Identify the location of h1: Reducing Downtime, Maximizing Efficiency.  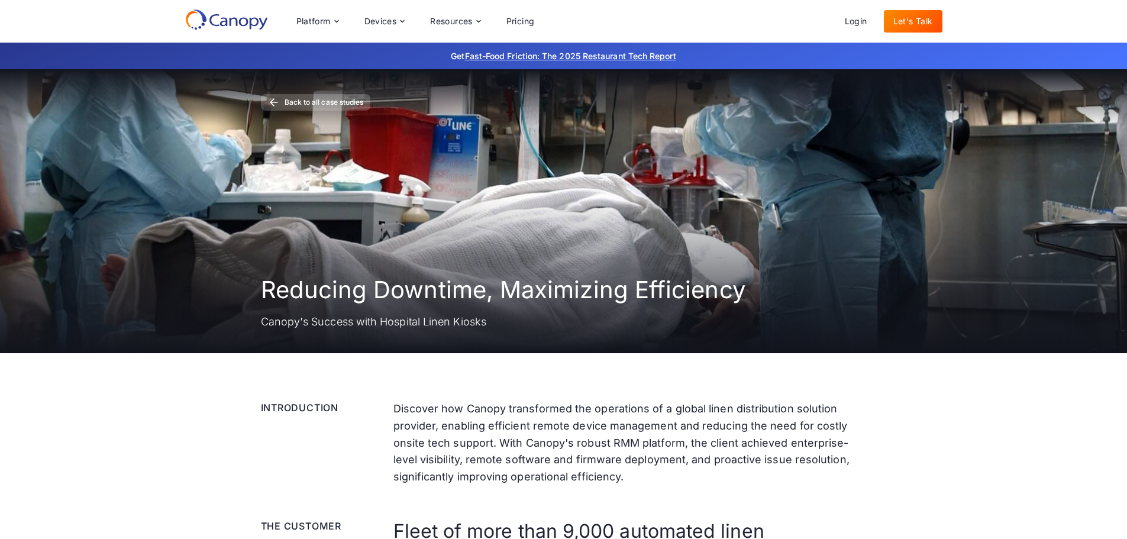
(564, 290).